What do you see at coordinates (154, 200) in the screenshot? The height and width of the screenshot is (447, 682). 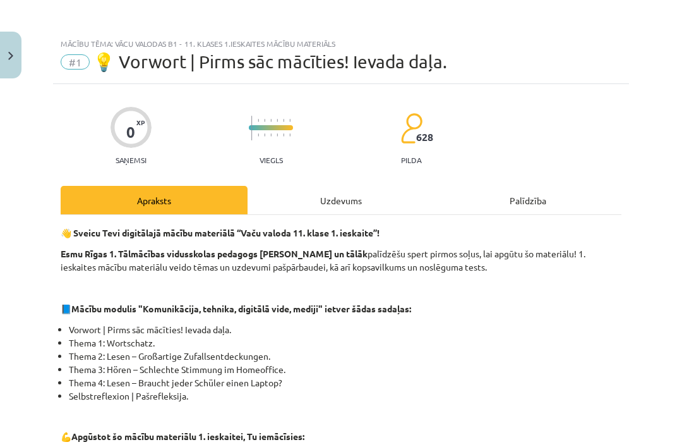 I see `div: Apraksts` at bounding box center [154, 200].